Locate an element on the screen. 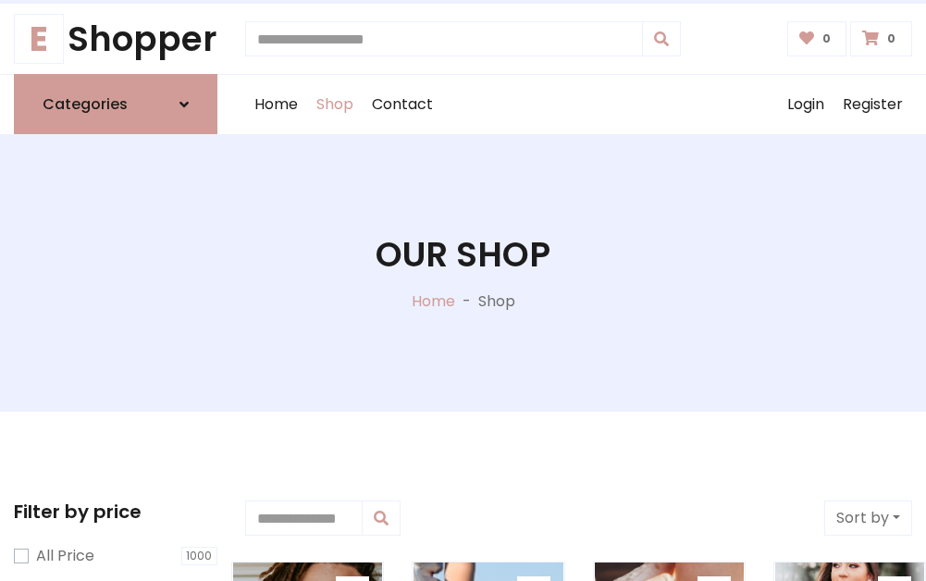 The width and height of the screenshot is (926, 581). a: EShopper is located at coordinates (116, 39).